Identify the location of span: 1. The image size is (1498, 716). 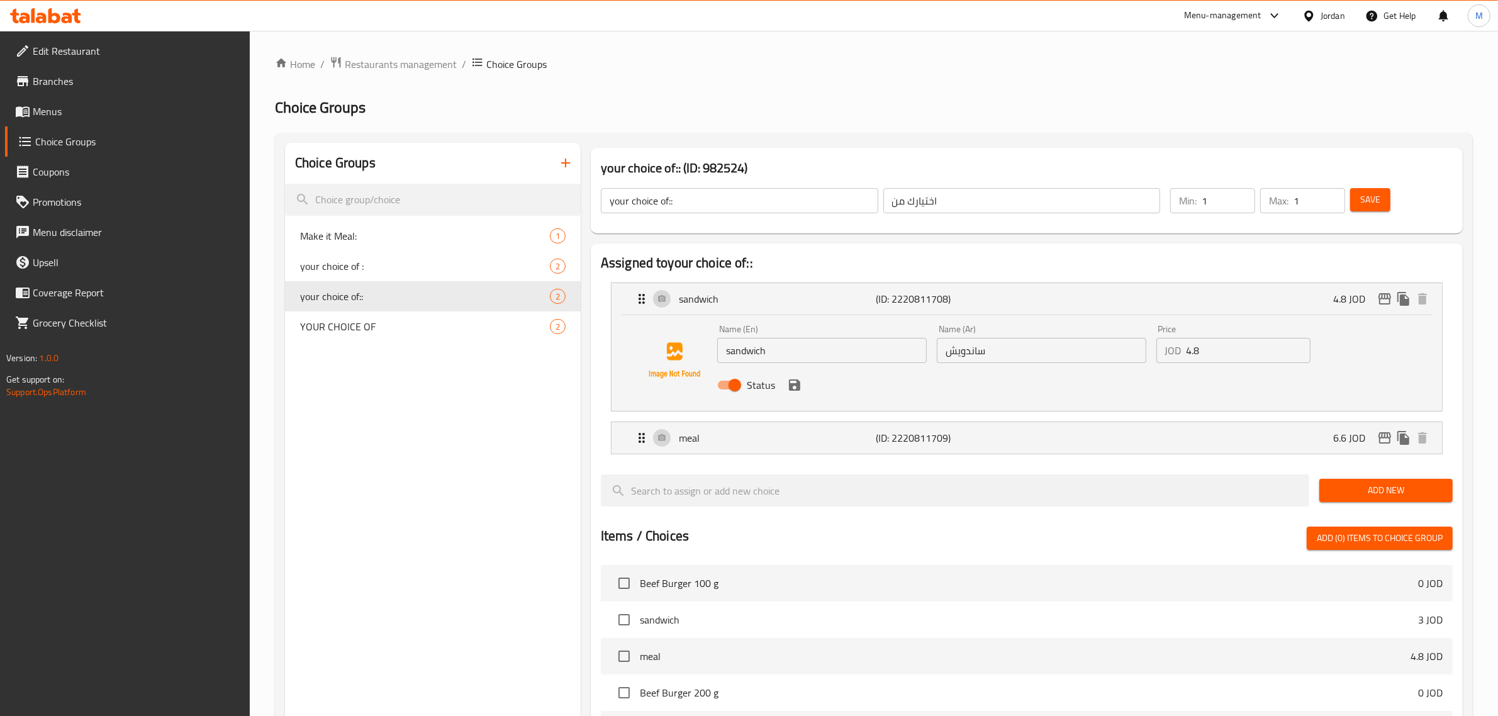
(557, 236).